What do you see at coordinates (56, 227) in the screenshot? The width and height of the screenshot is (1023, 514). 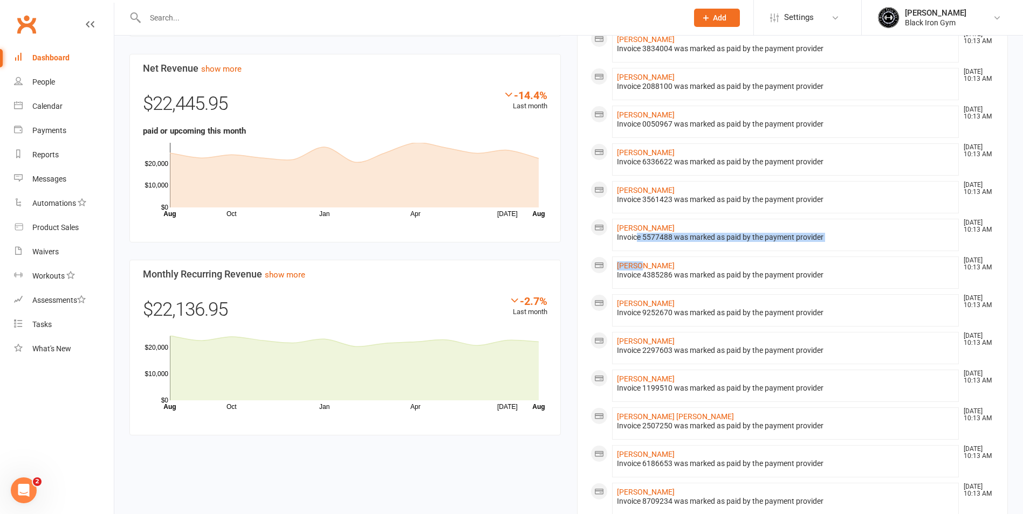 I see `div: Product Sales` at bounding box center [56, 227].